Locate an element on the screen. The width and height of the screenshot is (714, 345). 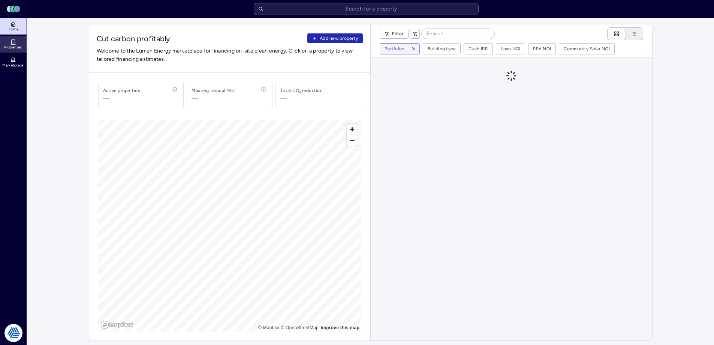
input: Search for a property is located at coordinates (366, 9).